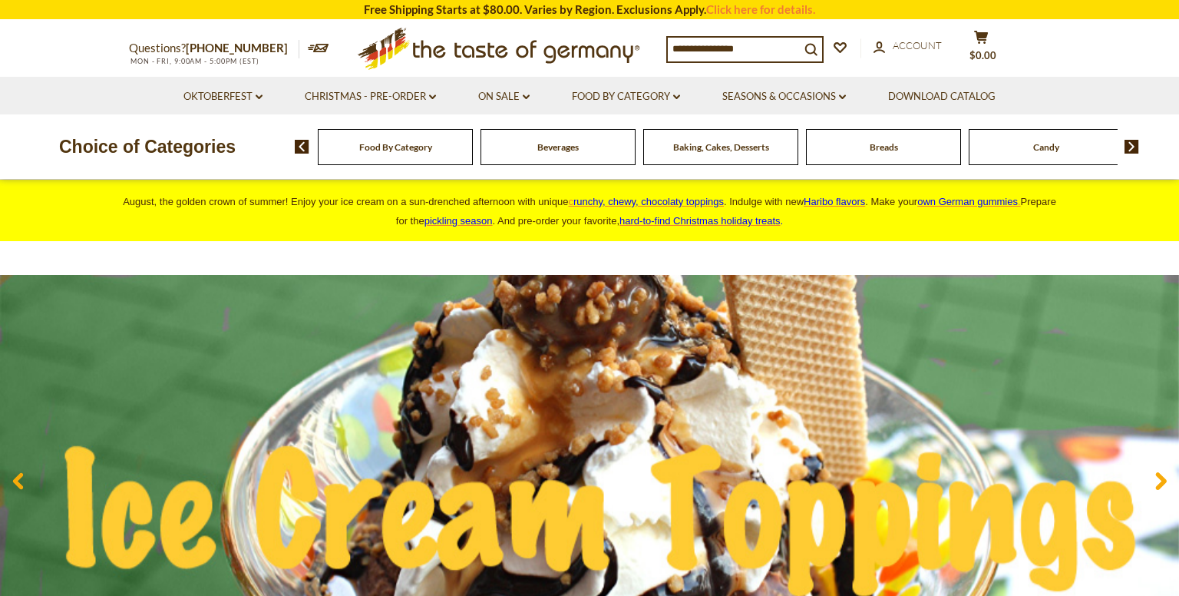  Describe the element at coordinates (942, 97) in the screenshot. I see `a: Download Catalog` at that location.